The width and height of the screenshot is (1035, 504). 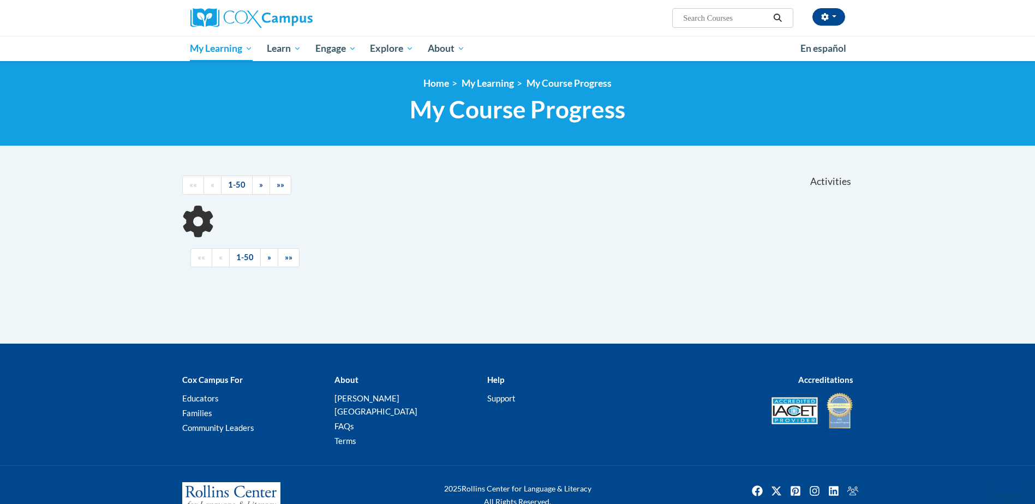 What do you see at coordinates (518, 49) in the screenshot?
I see `div: Main menu` at bounding box center [518, 49].